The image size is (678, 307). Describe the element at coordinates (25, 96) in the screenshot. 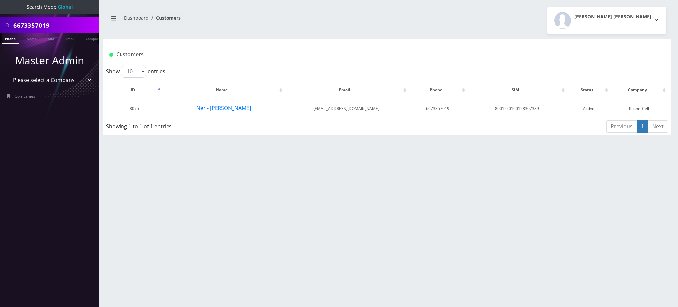

I see `span: Companies` at that location.